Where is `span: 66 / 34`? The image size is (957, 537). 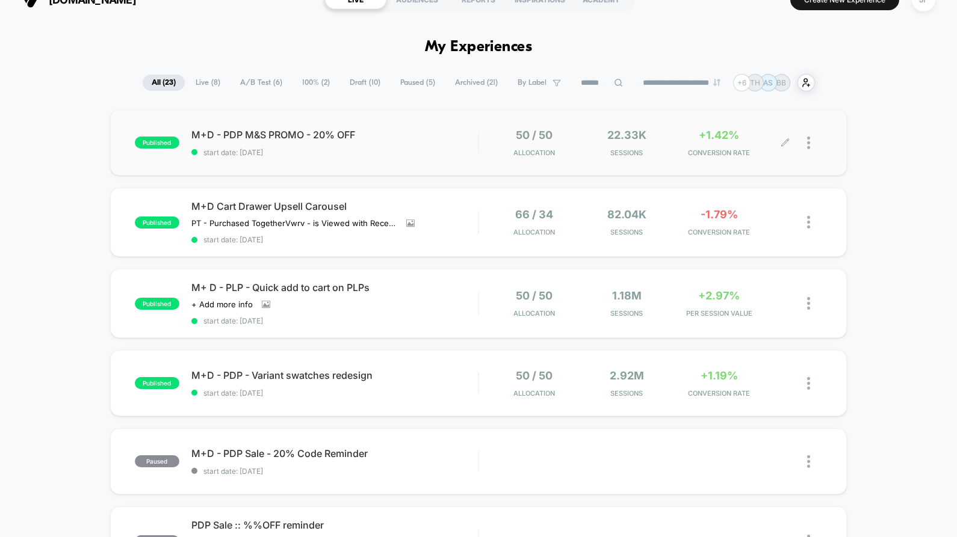 span: 66 / 34 is located at coordinates (534, 214).